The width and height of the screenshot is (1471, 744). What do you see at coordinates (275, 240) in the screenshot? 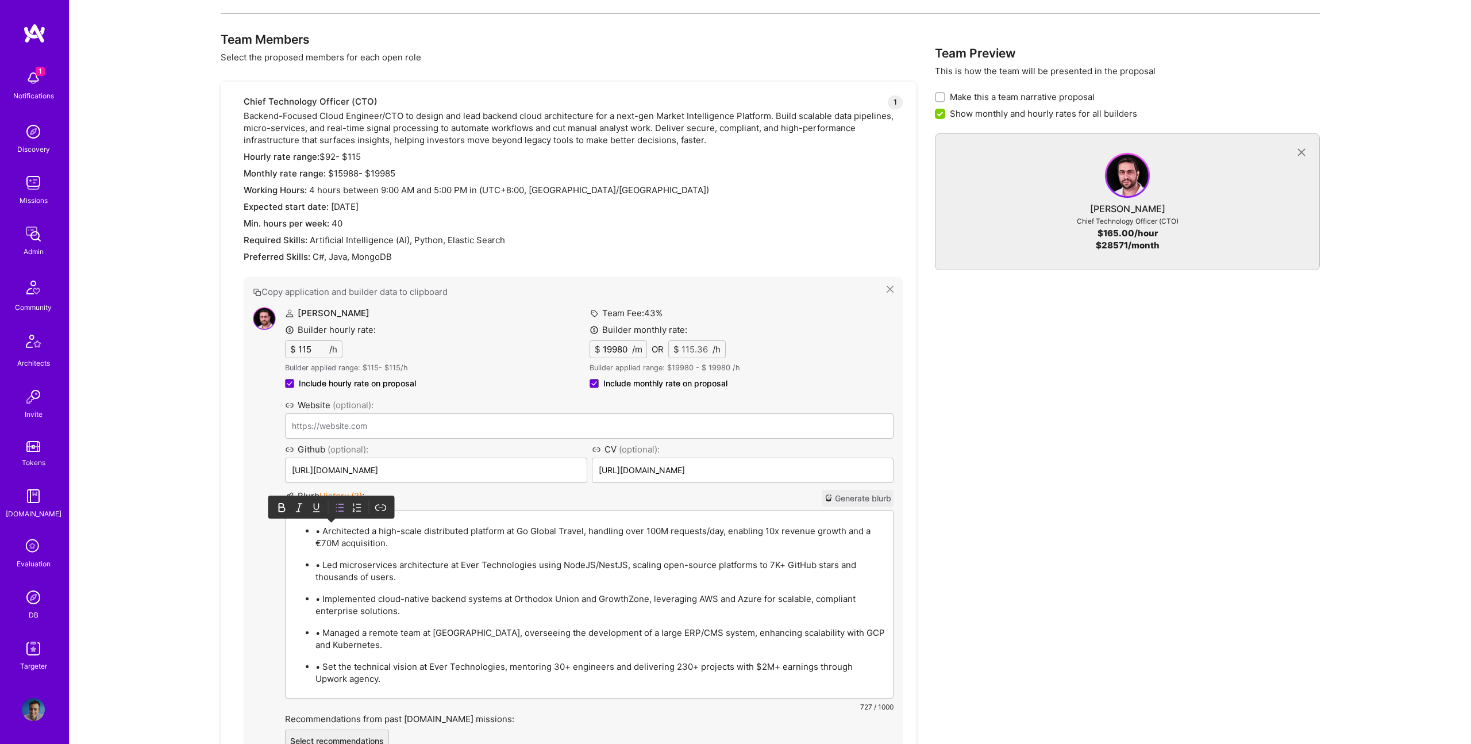
I see `span: Required Skills:` at bounding box center [275, 240].